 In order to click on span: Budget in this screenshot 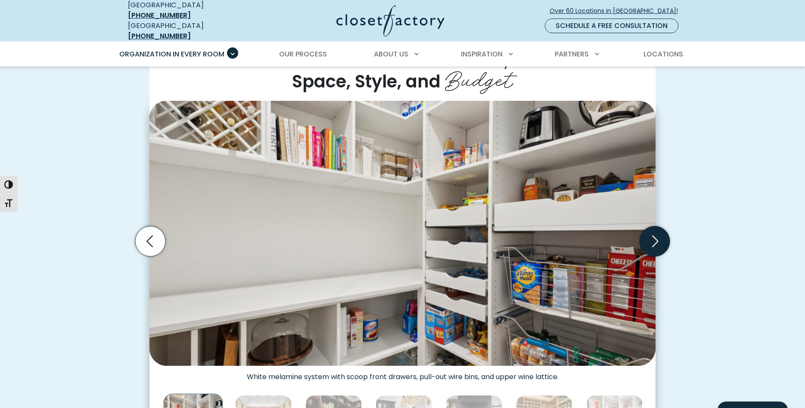, I will do `click(479, 77)`.